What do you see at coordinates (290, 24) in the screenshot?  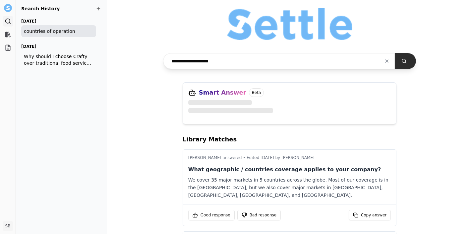 I see `img: Organization logo` at bounding box center [290, 24].